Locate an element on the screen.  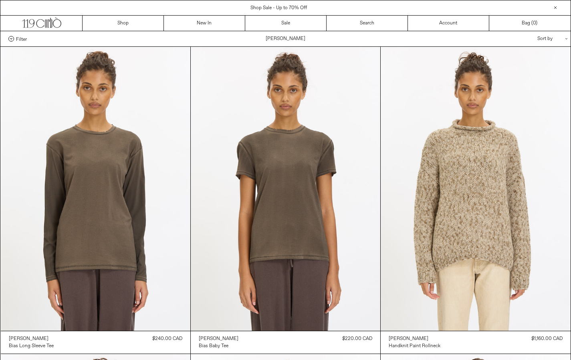
span: 0 is located at coordinates (534, 23).